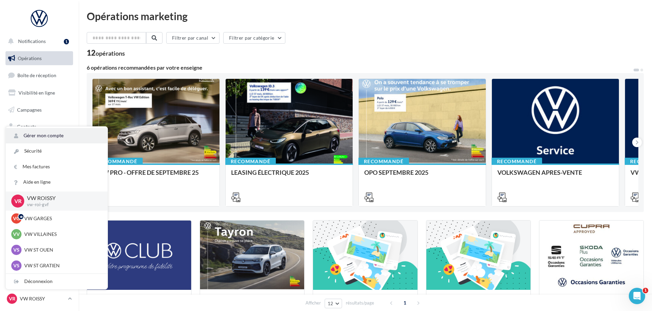 The height and width of the screenshot is (311, 652). What do you see at coordinates (365, 16) in the screenshot?
I see `div: Opérations marketing` at bounding box center [365, 16].